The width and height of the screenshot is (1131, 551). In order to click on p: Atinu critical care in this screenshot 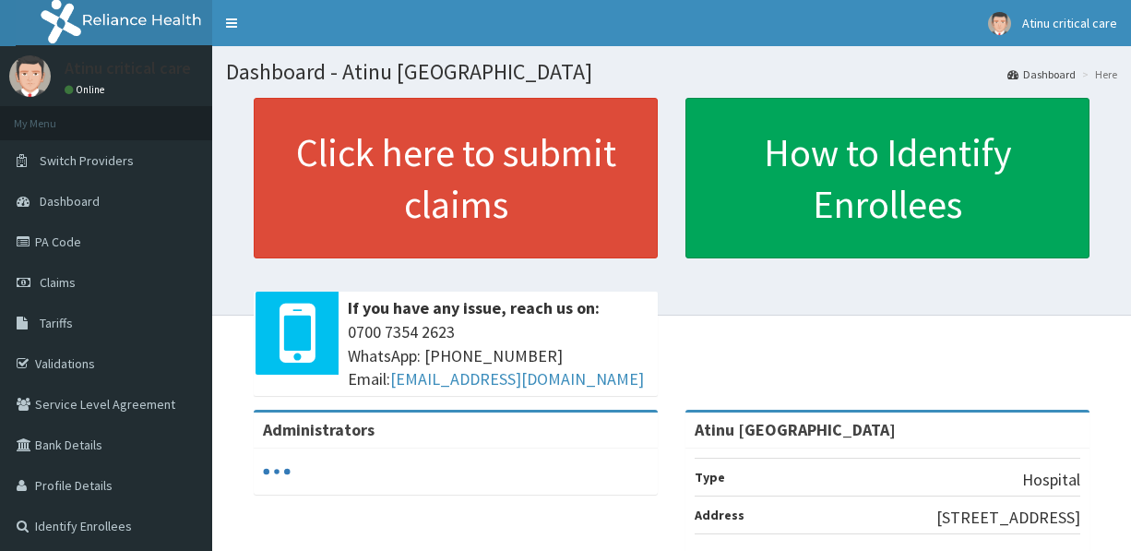, I will do `click(127, 68)`.